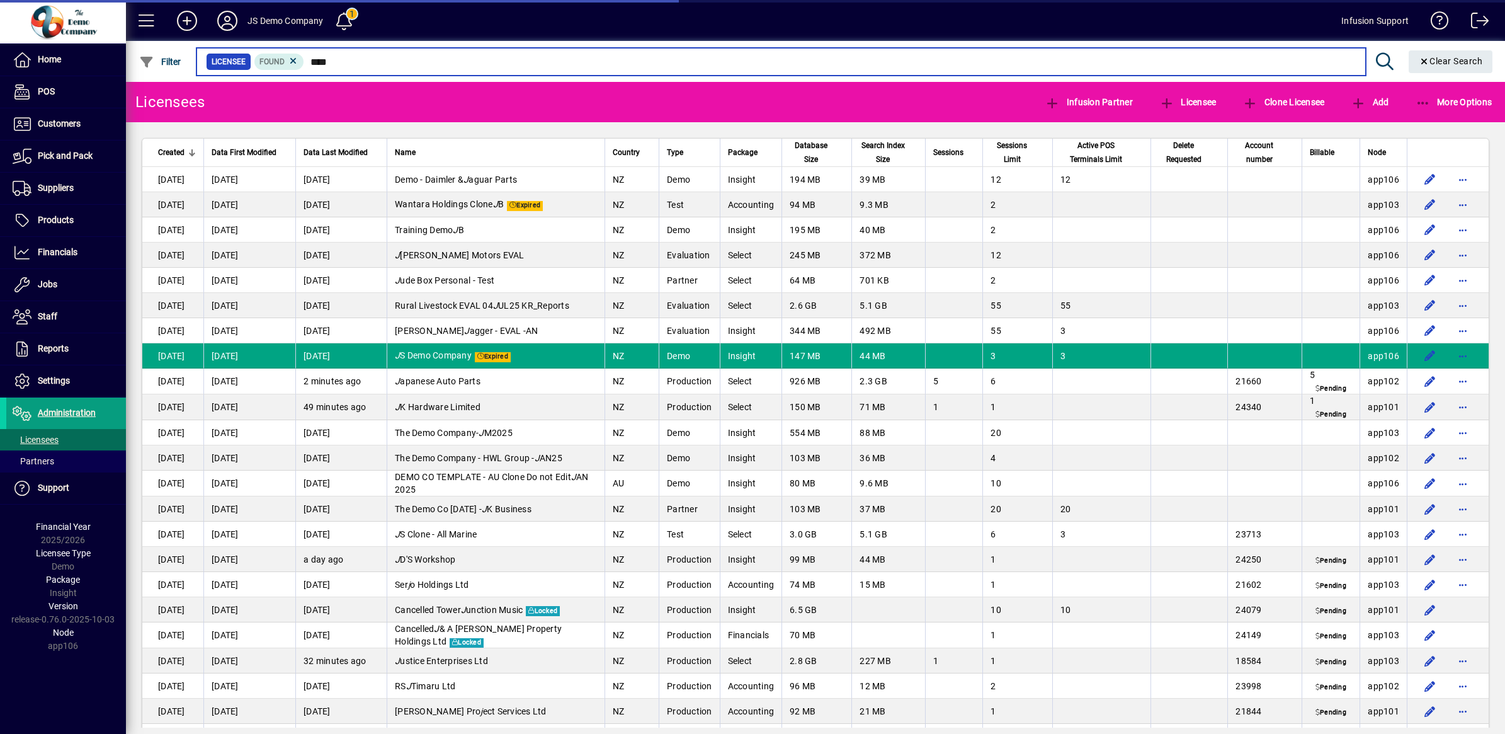 Image resolution: width=1505 pixels, height=734 pixels. Describe the element at coordinates (341, 381) in the screenshot. I see `td: 2 minutes ago` at that location.